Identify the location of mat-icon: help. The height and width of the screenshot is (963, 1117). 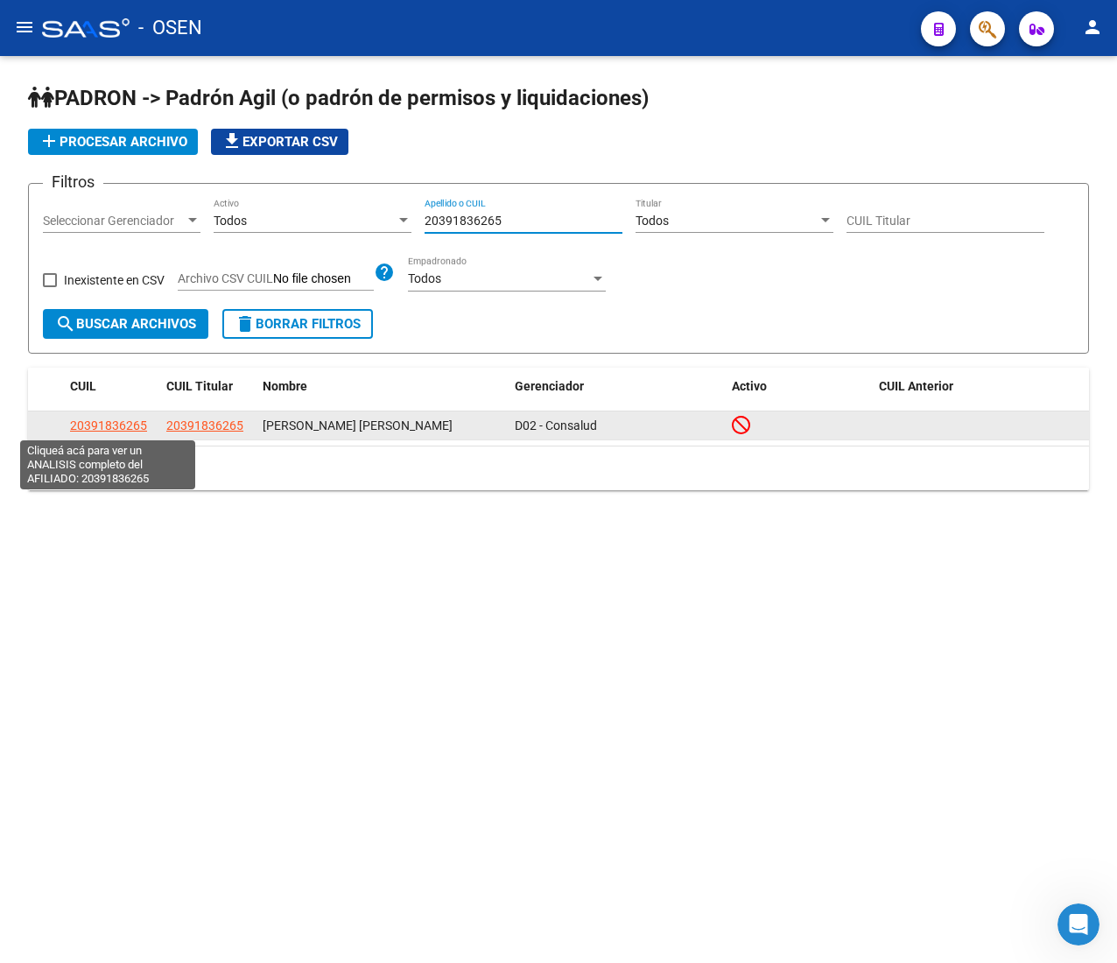
(384, 272).